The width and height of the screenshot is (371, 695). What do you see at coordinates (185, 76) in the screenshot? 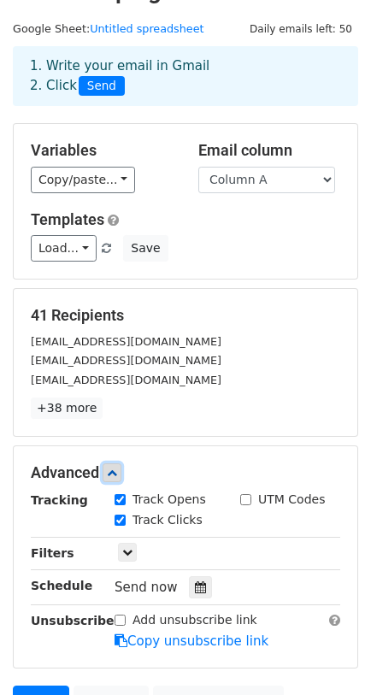
I see `div: 1. Write your email in Gmail 2. Click` at bounding box center [185, 76].